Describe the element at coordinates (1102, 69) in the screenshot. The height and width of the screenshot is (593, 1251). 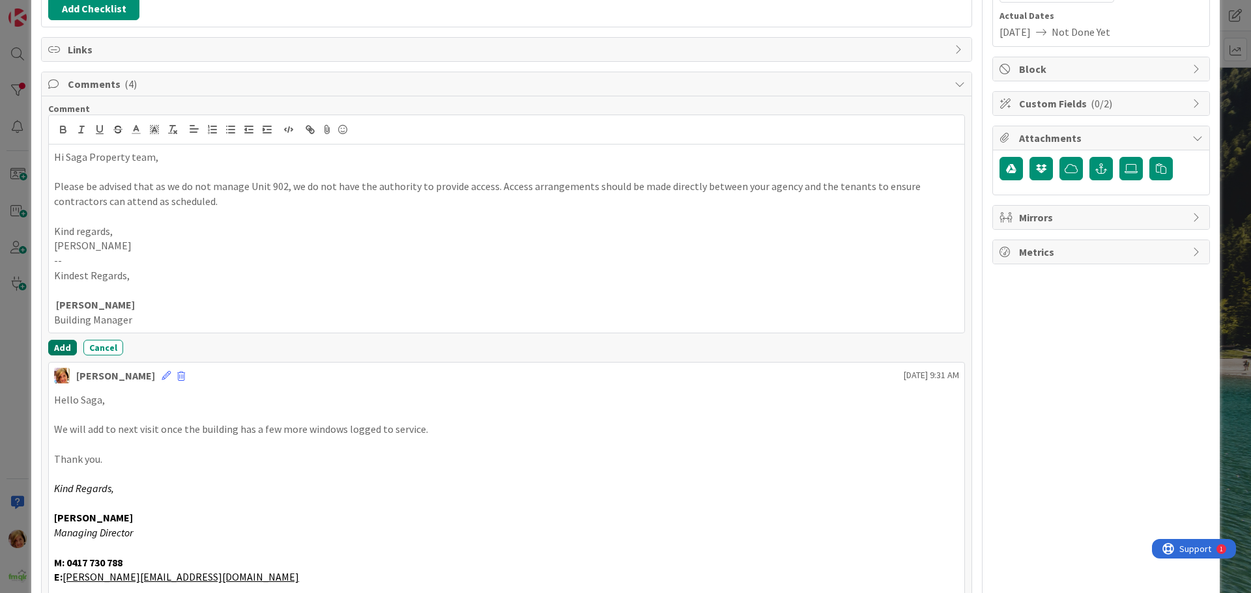
I see `span: Block` at that location.